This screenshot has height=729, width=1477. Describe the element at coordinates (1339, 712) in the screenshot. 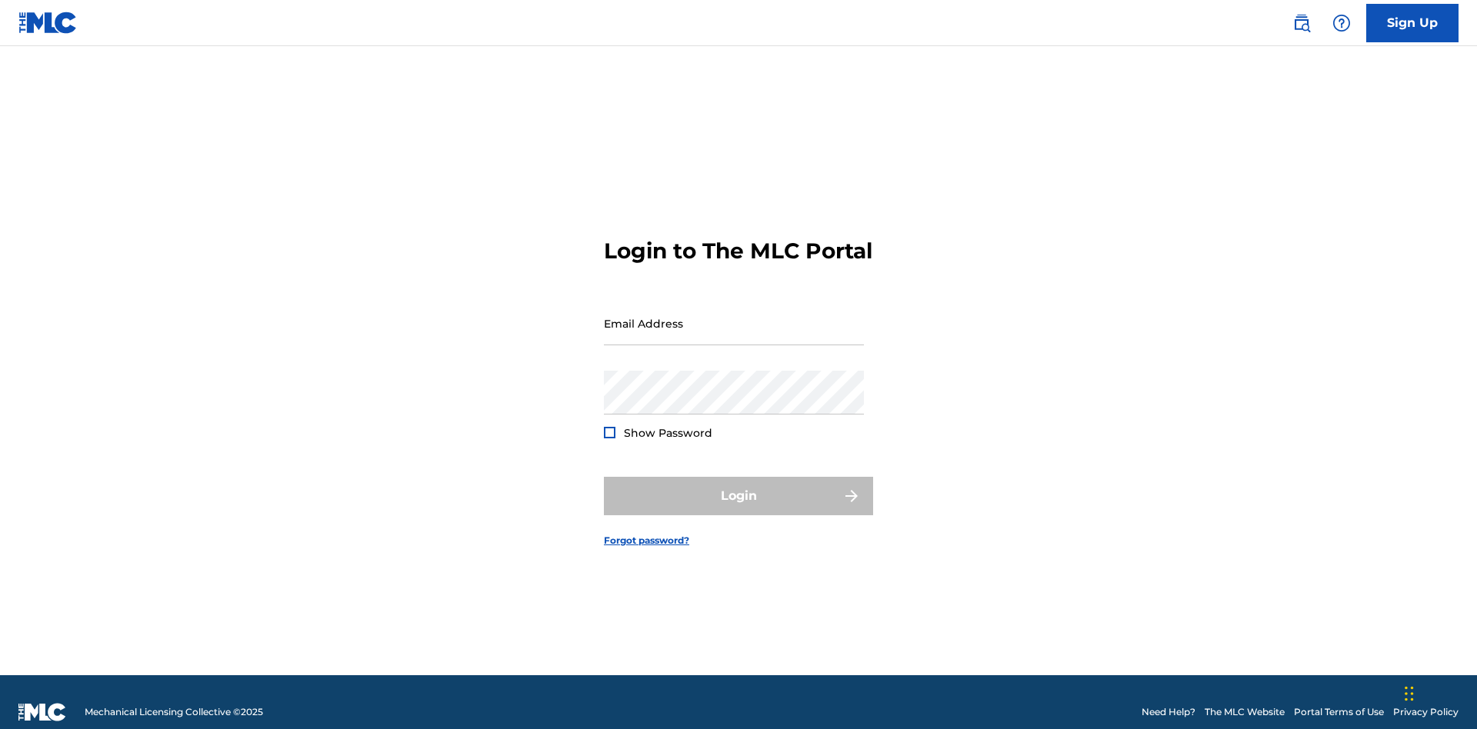

I see `a: Portal Terms of Use` at that location.